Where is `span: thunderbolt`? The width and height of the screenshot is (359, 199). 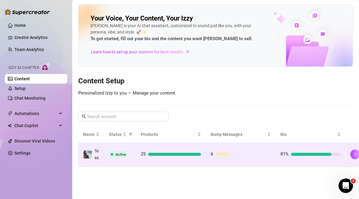
span: thunderbolt is located at coordinates (10, 113).